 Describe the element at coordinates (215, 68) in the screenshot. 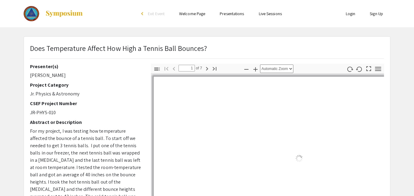

I see `button: Go to Last Page` at that location.